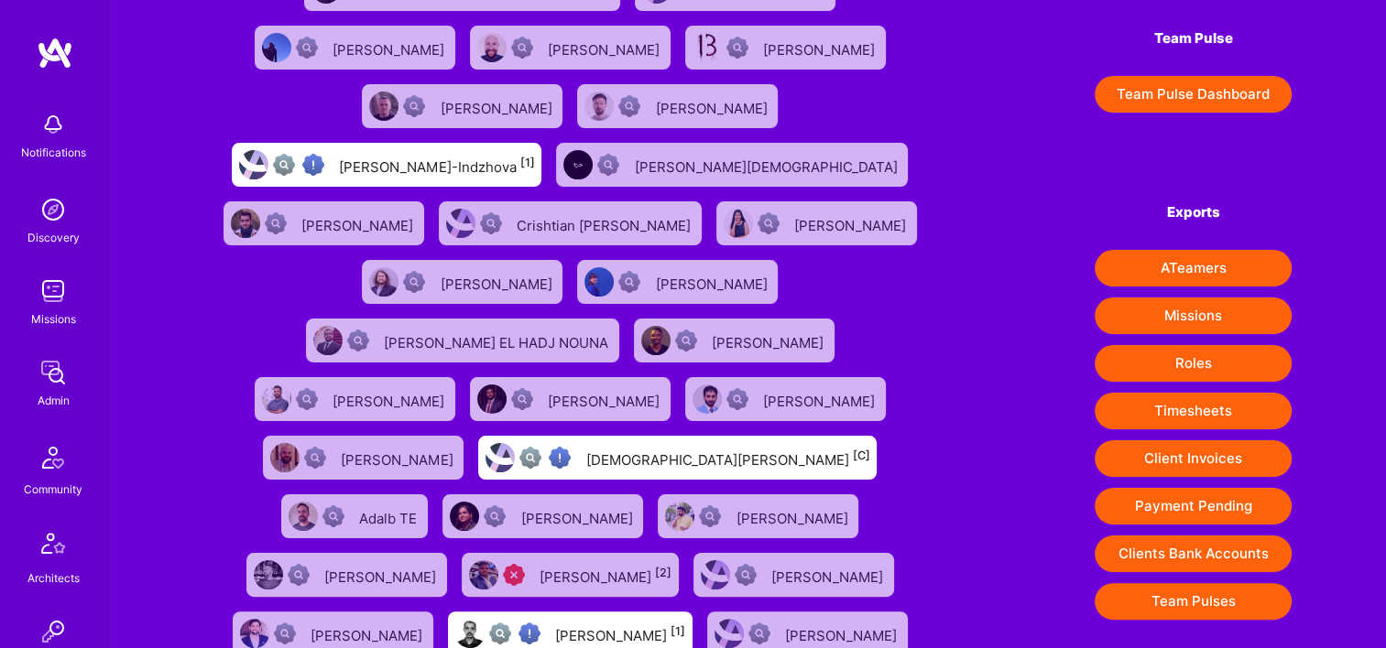  Describe the element at coordinates (354, 516) in the screenshot. I see `a: User AvatarNot ScrubbedAdalb TE` at that location.